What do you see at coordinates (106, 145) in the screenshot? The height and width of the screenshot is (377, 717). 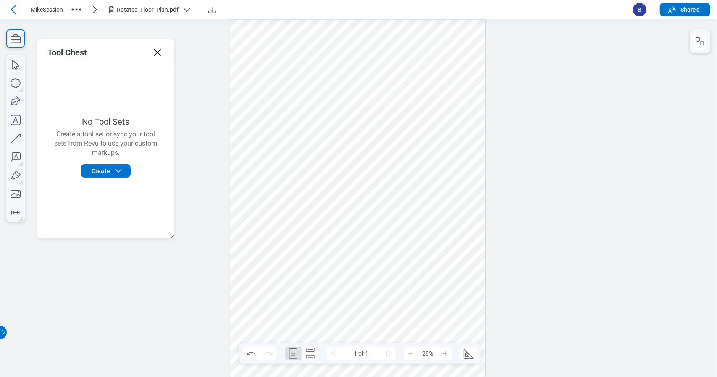 I see `p: Create a tool set or sync your tool sets from Revu to use your custom markups.` at bounding box center [106, 145].